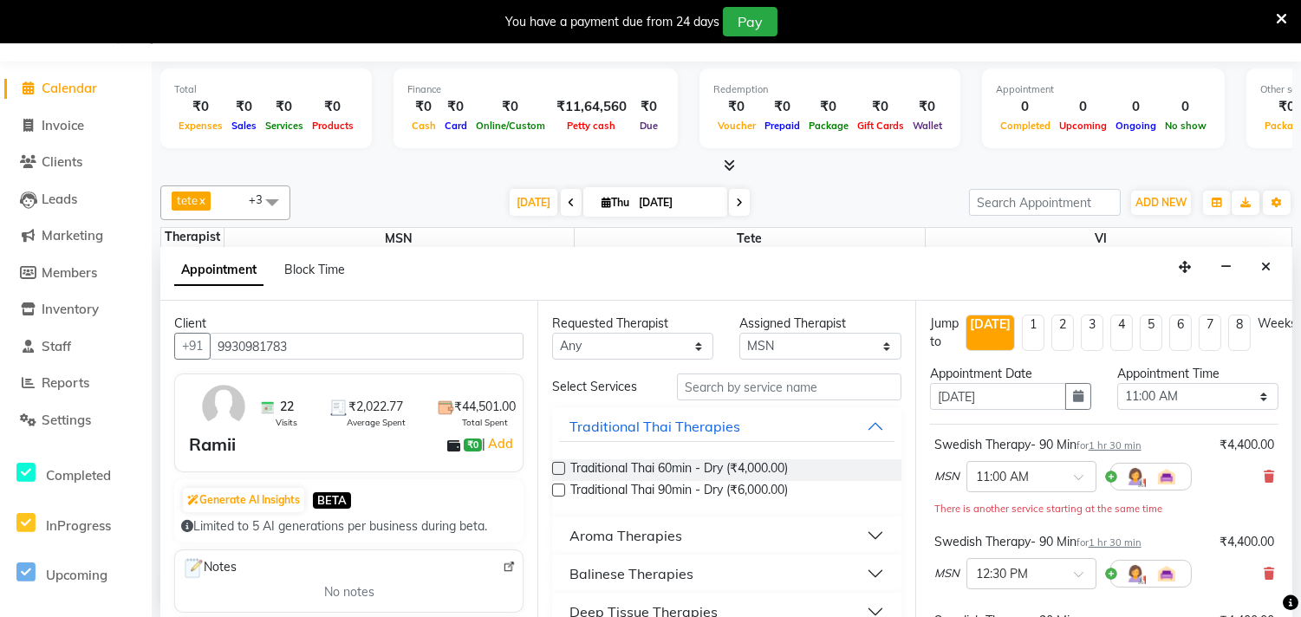 This screenshot has width=1301, height=617. Describe the element at coordinates (829, 89) in the screenshot. I see `div: Redemption` at that location.